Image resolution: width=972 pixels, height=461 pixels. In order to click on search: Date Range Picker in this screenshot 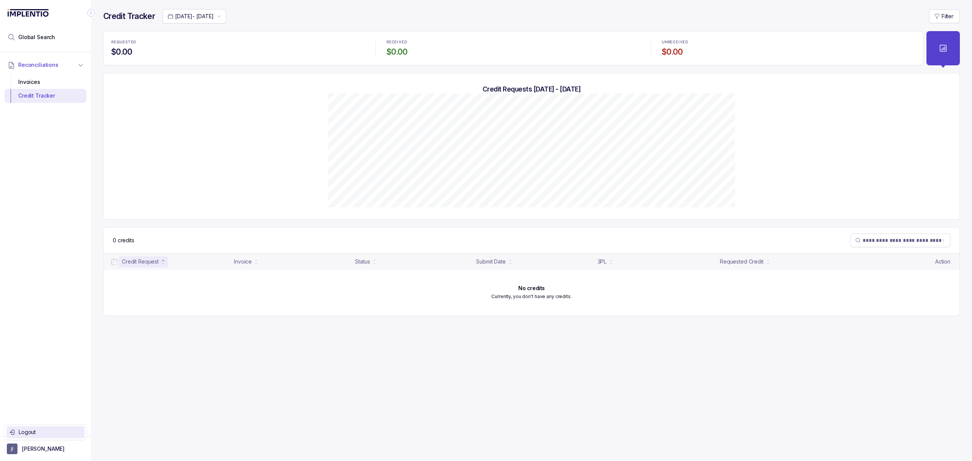, I will do `click(191, 16)`.